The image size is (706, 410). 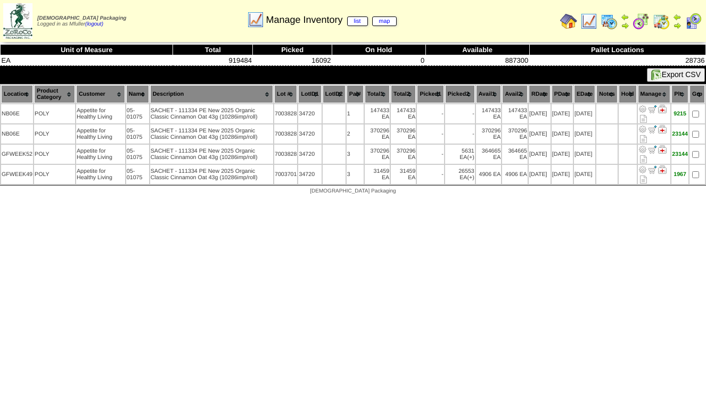 What do you see at coordinates (403, 94) in the screenshot?
I see `th: Total2` at bounding box center [403, 94].